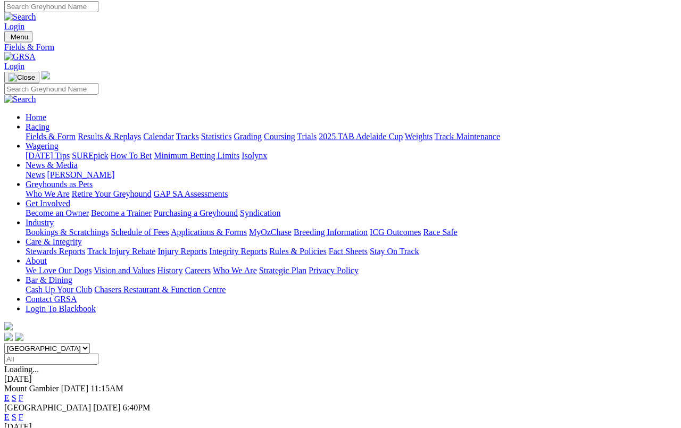 Image resolution: width=681 pixels, height=428 pixels. I want to click on div: News & Media, so click(351, 175).